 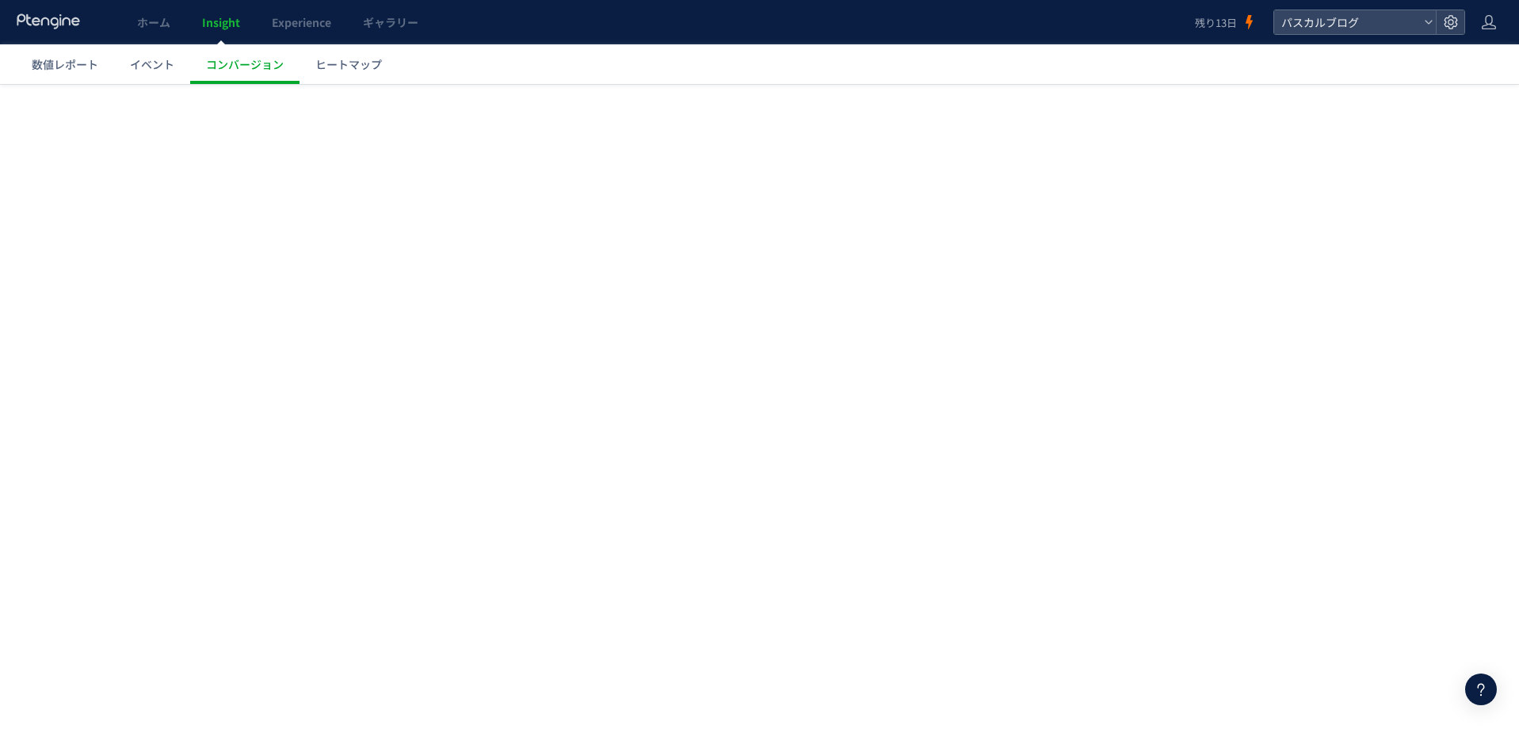 What do you see at coordinates (152, 64) in the screenshot?
I see `span: イベント` at bounding box center [152, 64].